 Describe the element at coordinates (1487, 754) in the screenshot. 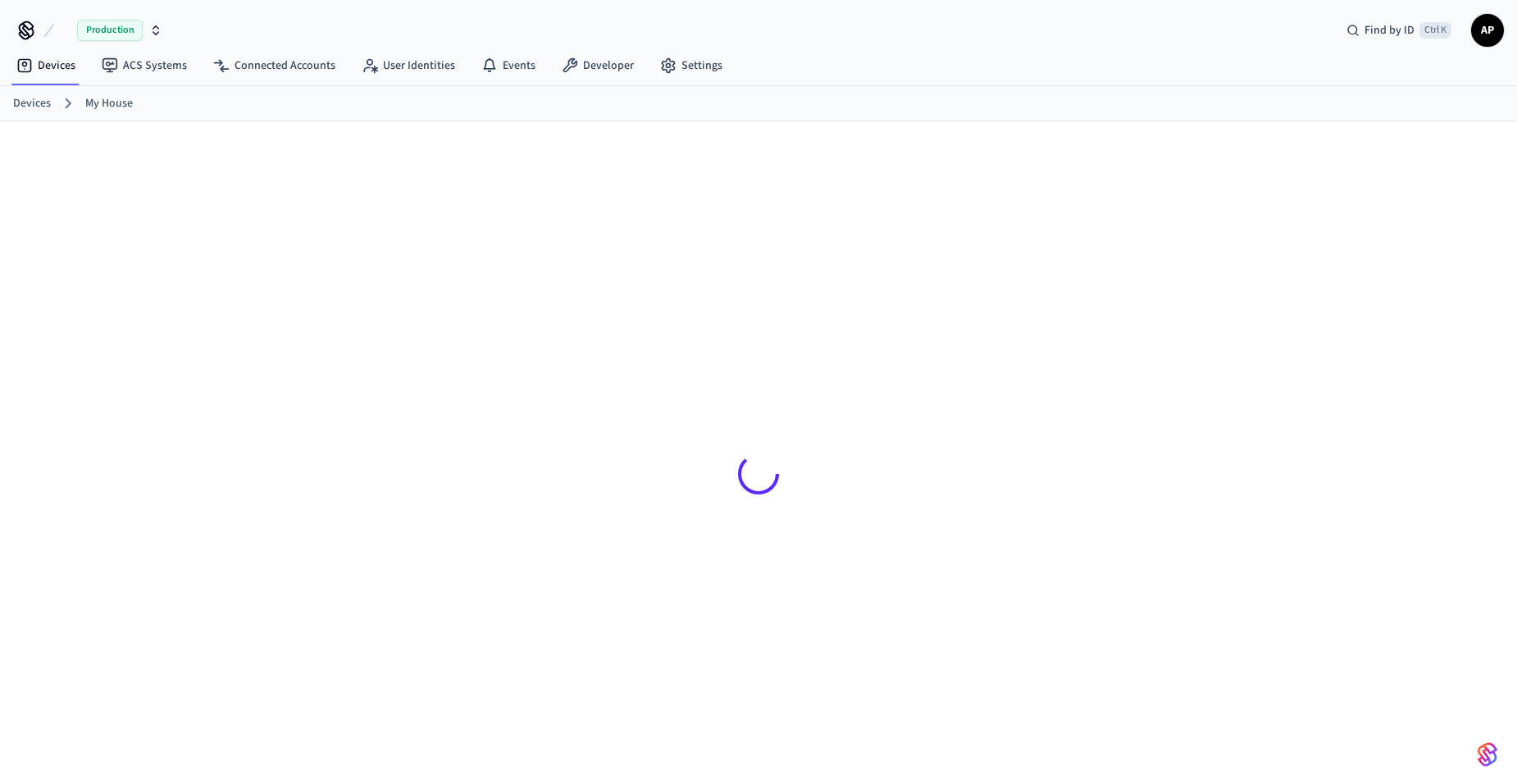

I see `img: SeamLogoGradient.69752ec5.svg` at that location.